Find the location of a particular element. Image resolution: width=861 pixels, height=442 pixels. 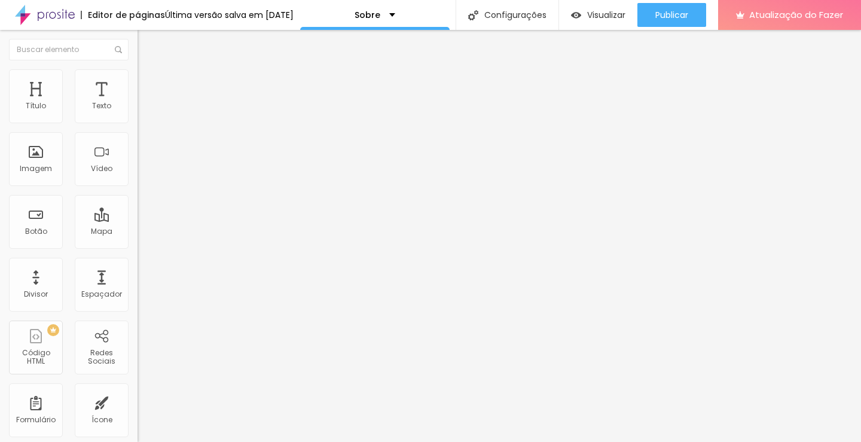

font: Divisor is located at coordinates (36, 293).